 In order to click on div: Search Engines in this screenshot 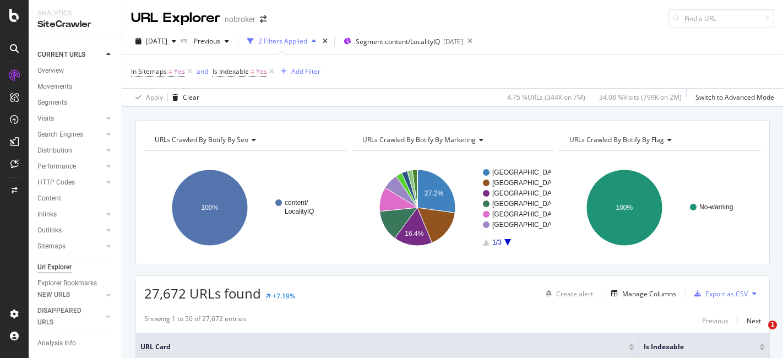, I will do `click(60, 134)`.